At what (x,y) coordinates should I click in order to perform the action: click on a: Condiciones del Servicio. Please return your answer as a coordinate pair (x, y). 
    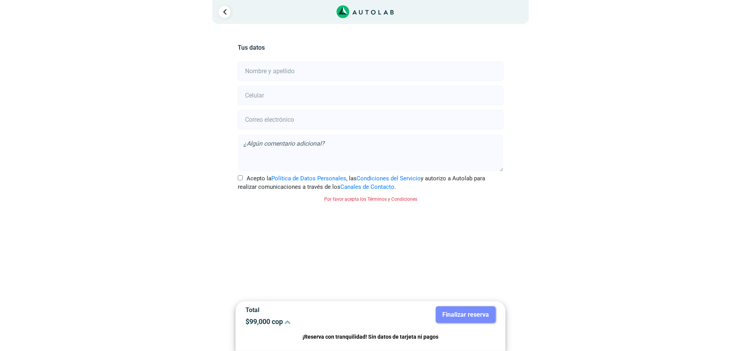
    Looking at the image, I should click on (388, 179).